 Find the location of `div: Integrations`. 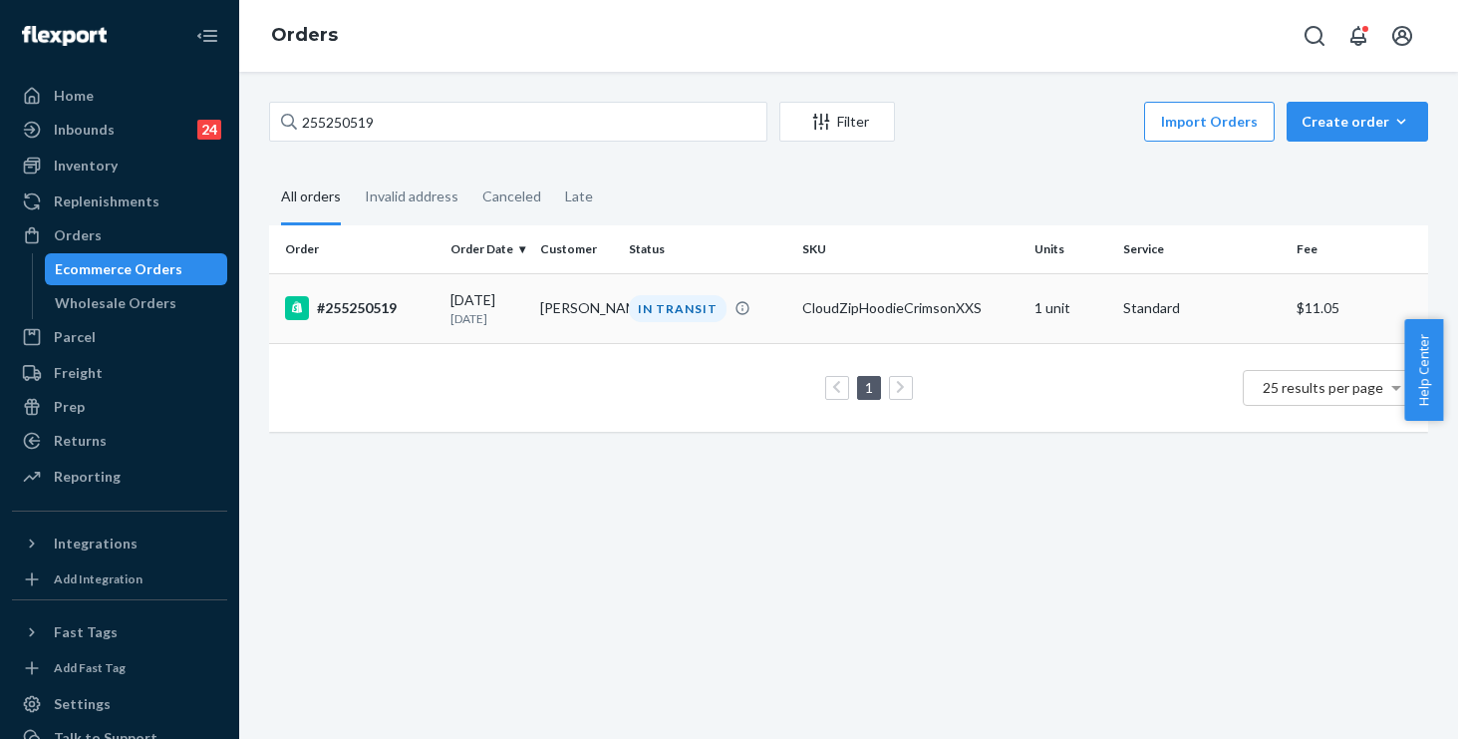

div: Integrations is located at coordinates (96, 543).